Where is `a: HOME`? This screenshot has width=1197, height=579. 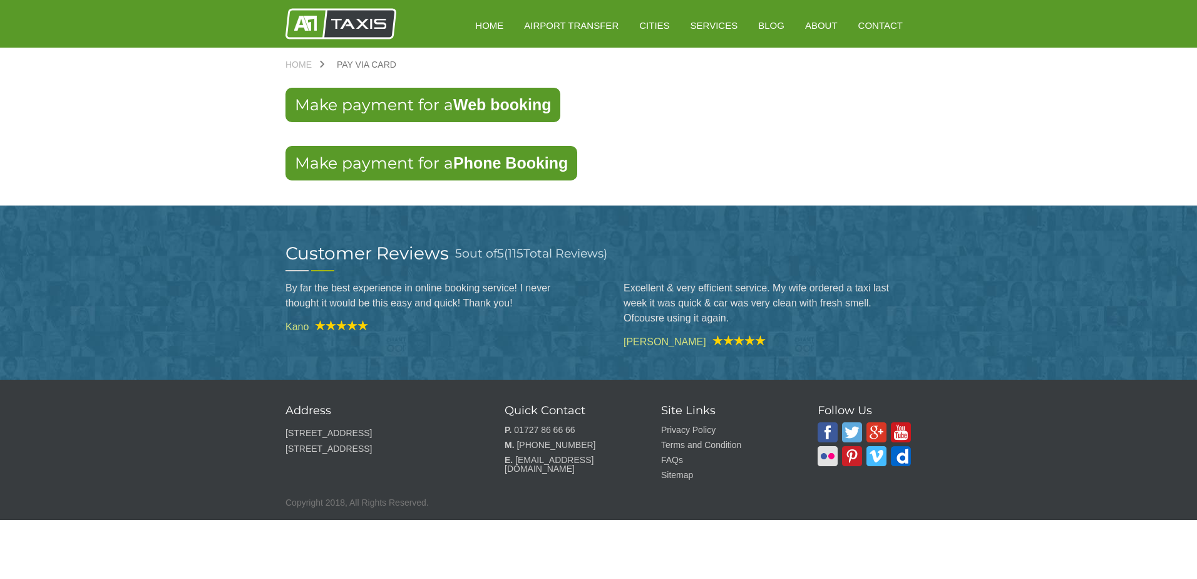
a: HOME is located at coordinates (489, 25).